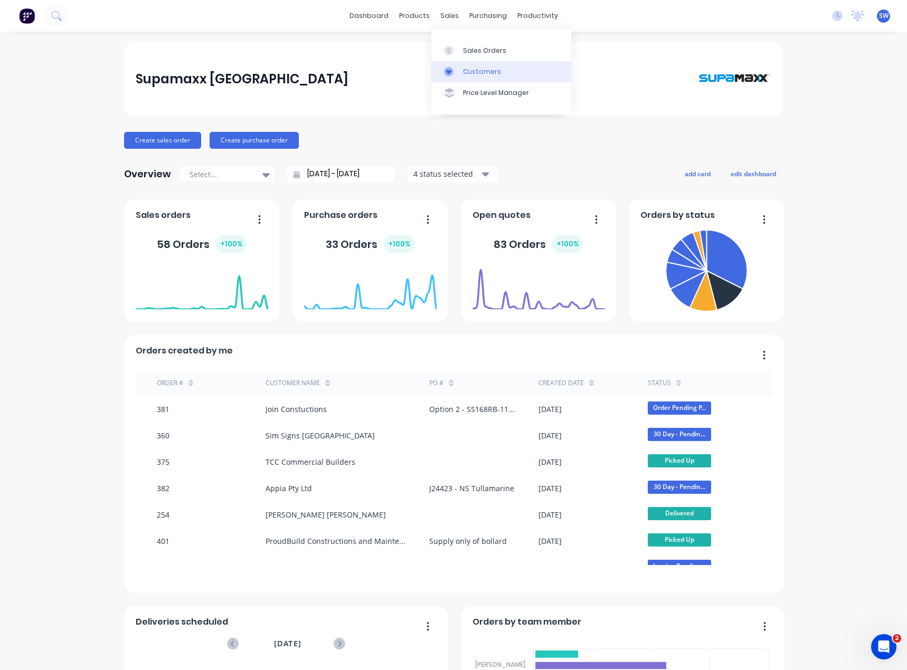  Describe the element at coordinates (289, 488) in the screenshot. I see `div: Appia Pty Ltd` at that location.